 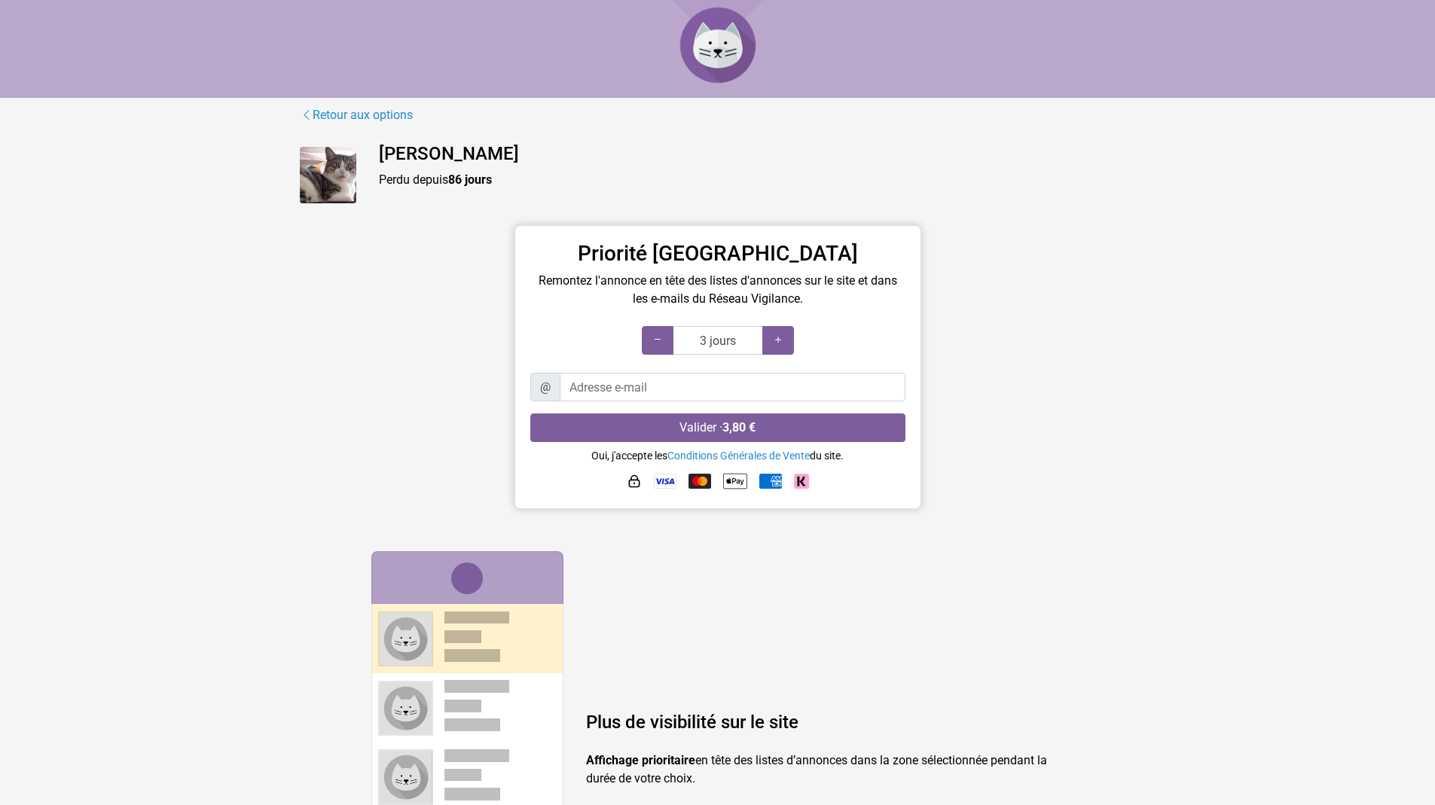 I want to click on p: Perdu depuis, so click(x=757, y=180).